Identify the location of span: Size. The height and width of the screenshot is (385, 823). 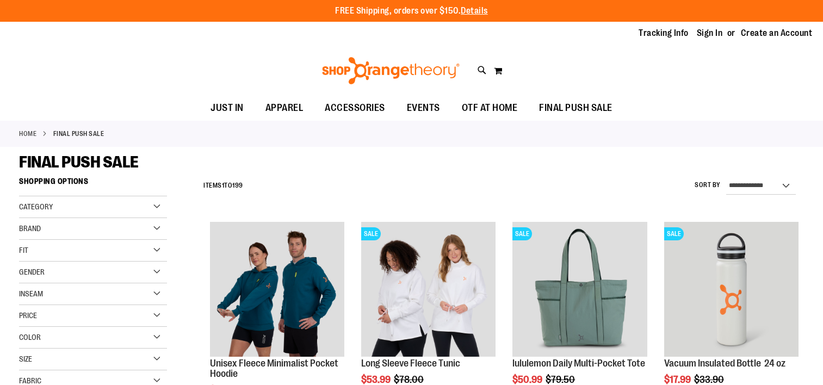
(26, 359).